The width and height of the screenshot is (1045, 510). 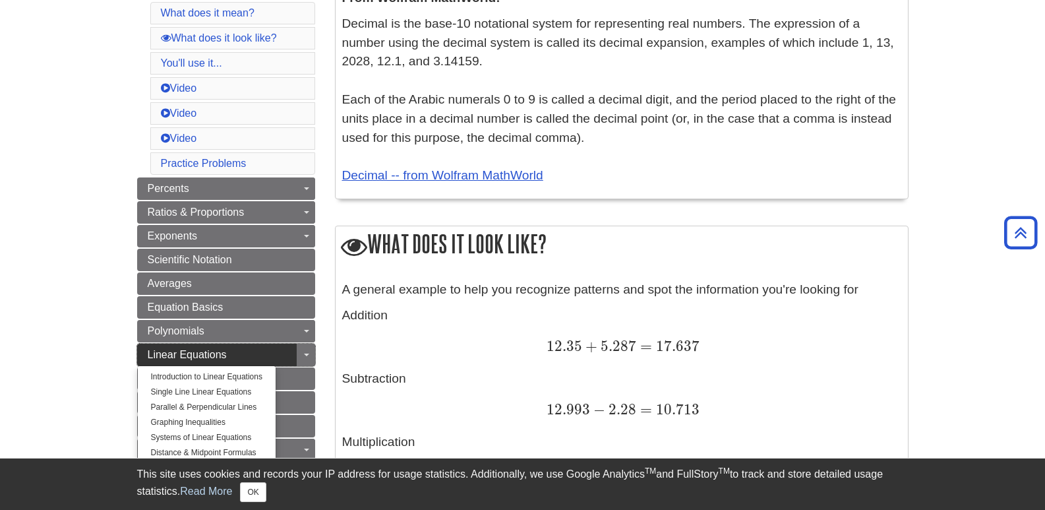 I want to click on span: 17.637, so click(x=676, y=346).